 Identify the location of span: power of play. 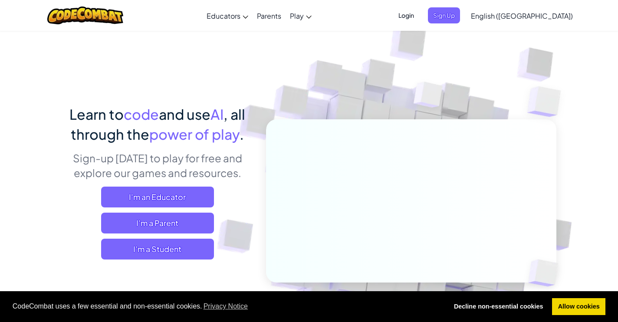
(194, 134).